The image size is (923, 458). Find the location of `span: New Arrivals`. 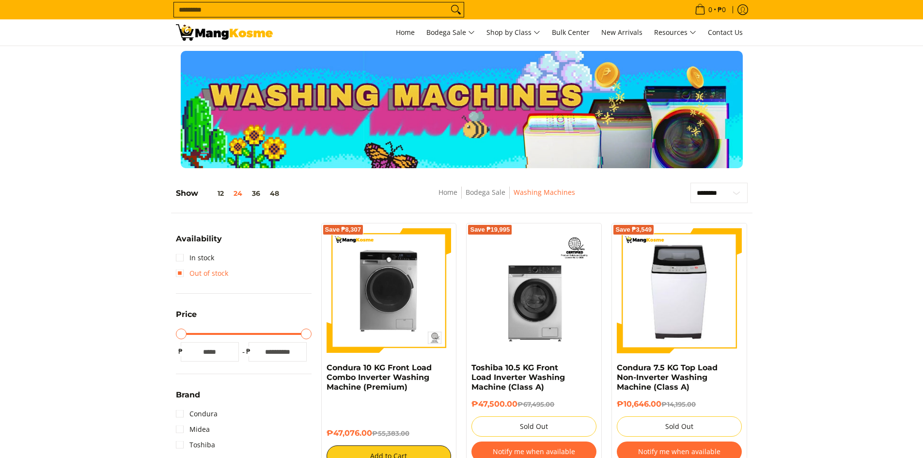

span: New Arrivals is located at coordinates (621, 32).